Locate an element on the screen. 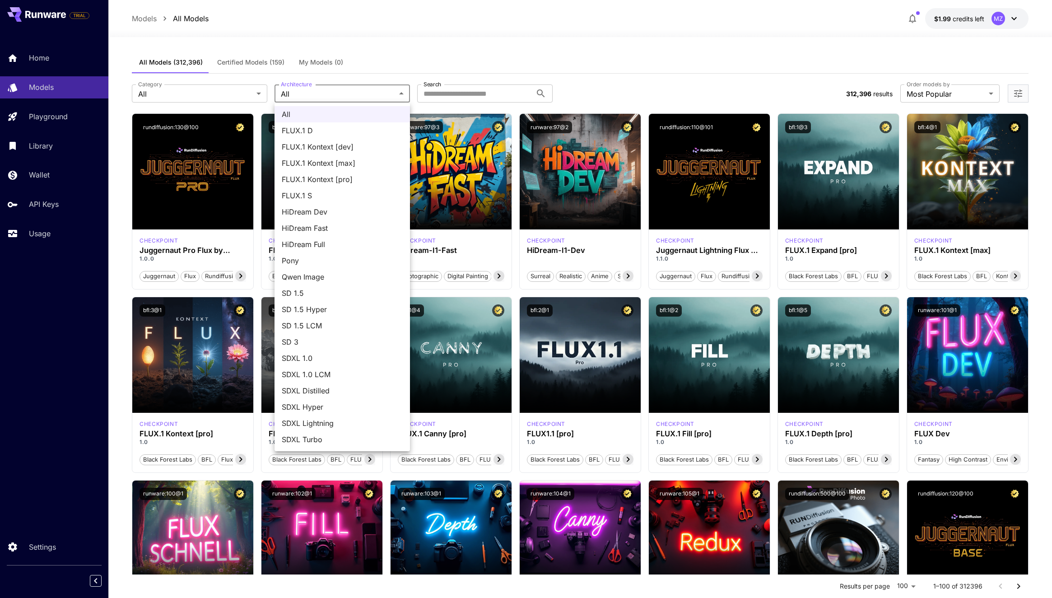  span: FLUX.1 S is located at coordinates (342, 195).